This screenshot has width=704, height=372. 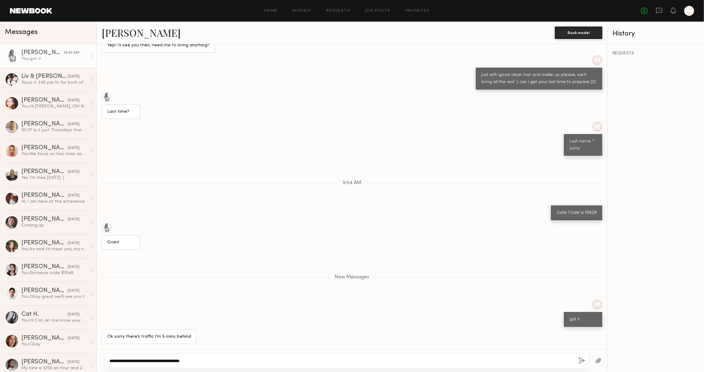 I want to click on div: You: Hi Cat, let me know your availability, so click(x=54, y=321).